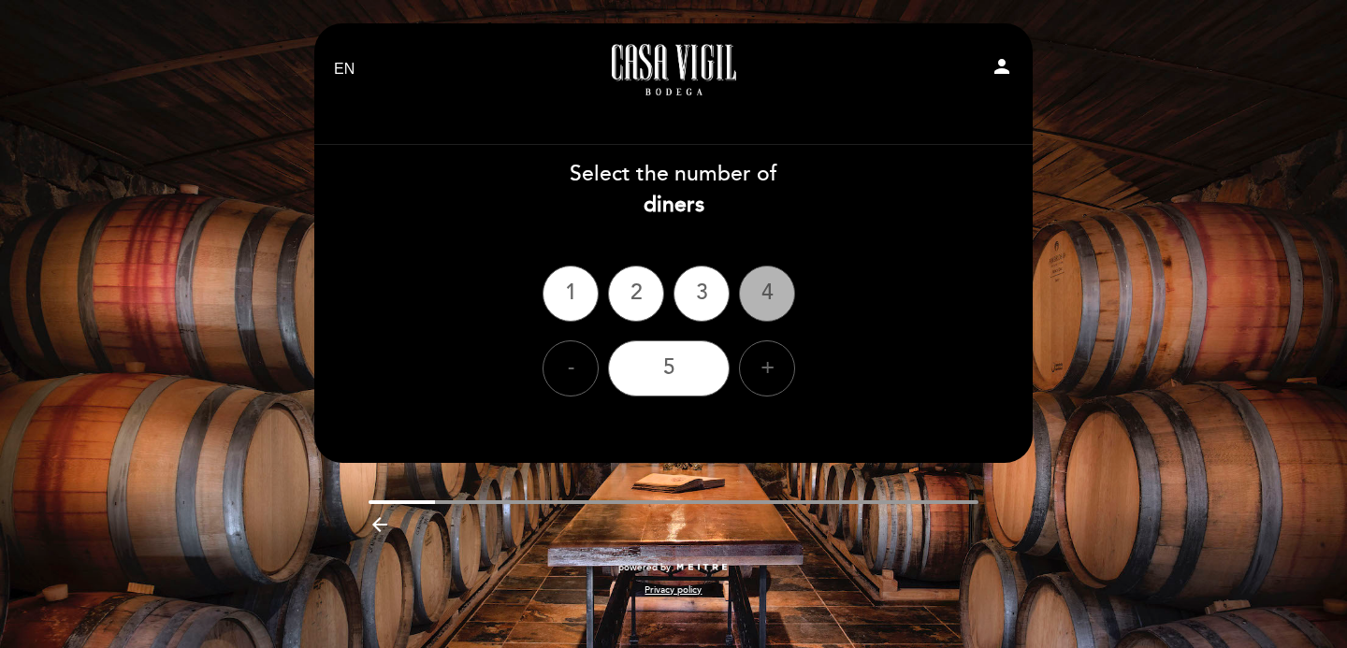 The height and width of the screenshot is (648, 1347). I want to click on div: 1, so click(571, 294).